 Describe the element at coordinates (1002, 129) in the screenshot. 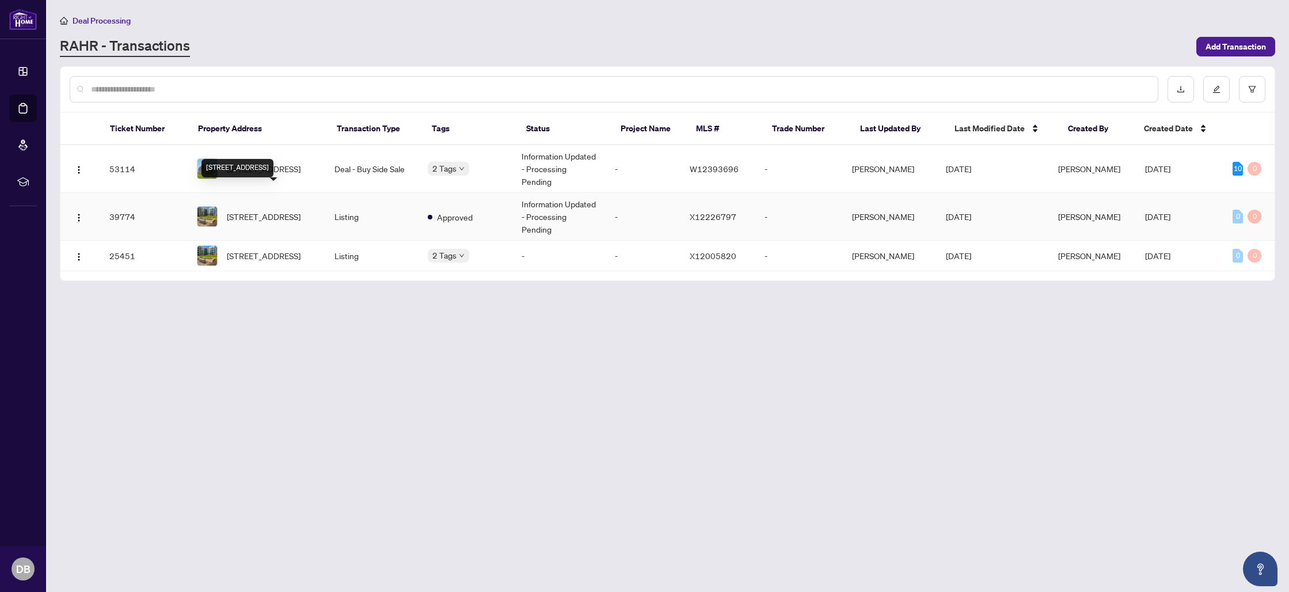

I see `th: Last Modified Date` at that location.